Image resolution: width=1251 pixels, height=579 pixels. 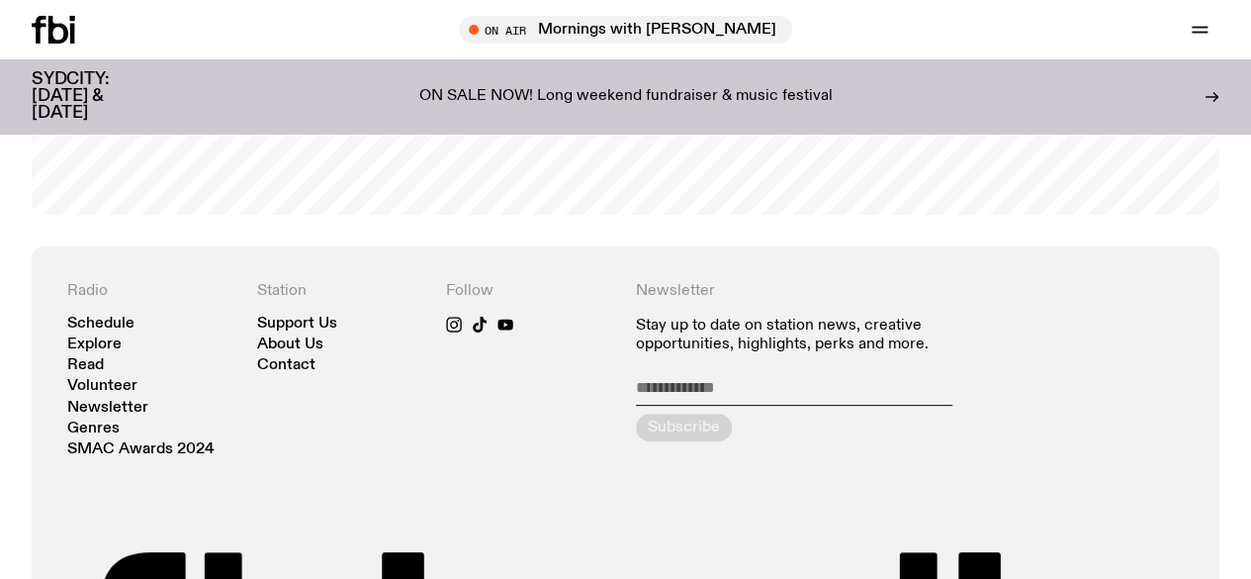 I want to click on p: ON SALE NOW! Long weekend fundraiser & music festival, so click(x=626, y=97).